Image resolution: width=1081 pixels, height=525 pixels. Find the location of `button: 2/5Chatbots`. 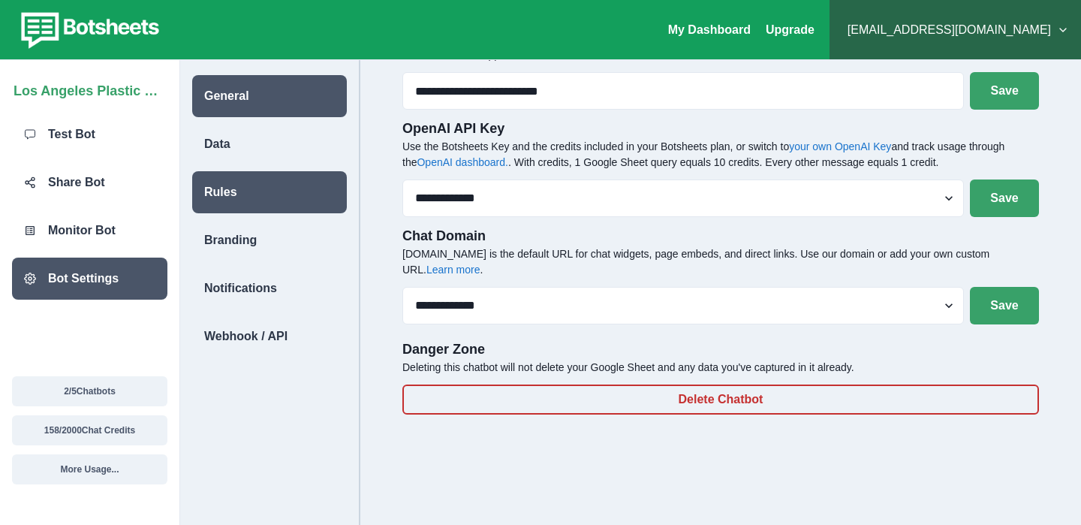

button: 2/5Chatbots is located at coordinates (89, 391).